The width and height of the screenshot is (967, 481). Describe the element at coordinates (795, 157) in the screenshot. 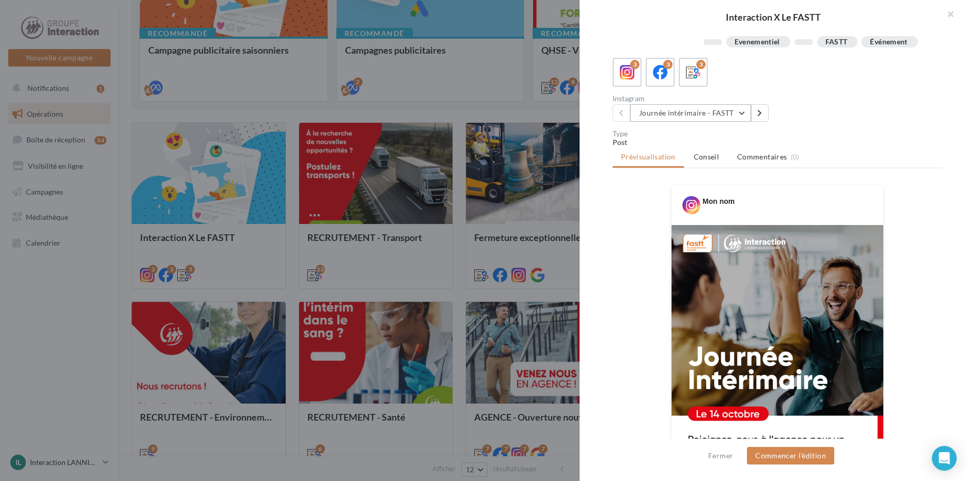

I see `span: (0)` at that location.